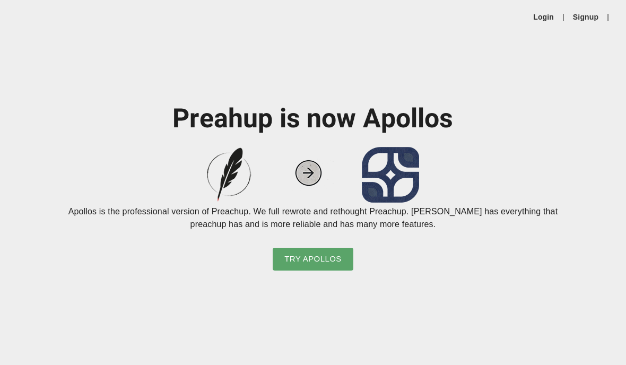 This screenshot has width=626, height=365. What do you see at coordinates (313, 259) in the screenshot?
I see `button: Try Apollos` at bounding box center [313, 259].